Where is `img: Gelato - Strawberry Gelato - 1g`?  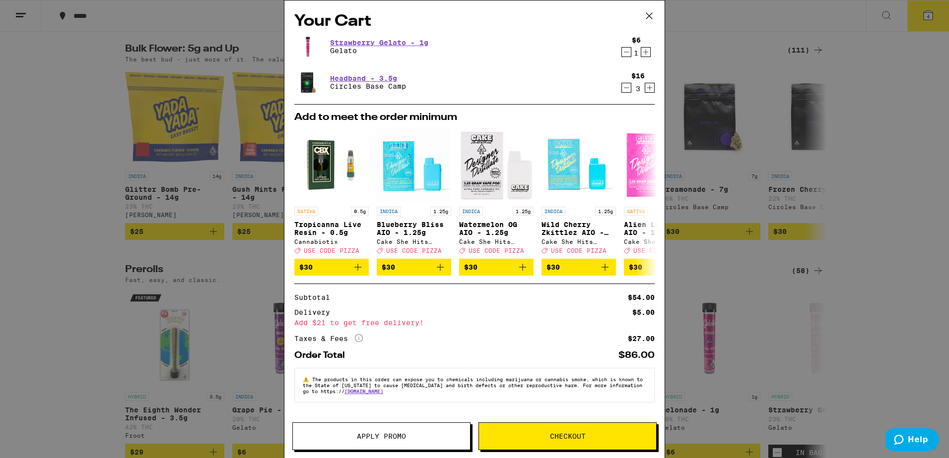
img: Gelato - Strawberry Gelato - 1g is located at coordinates (308, 47).